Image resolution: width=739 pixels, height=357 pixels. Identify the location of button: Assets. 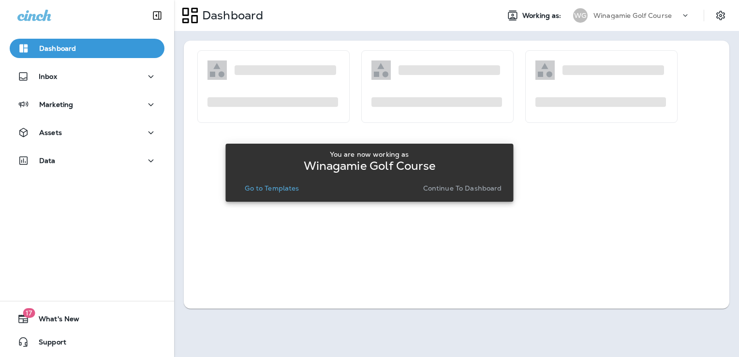
(87, 133).